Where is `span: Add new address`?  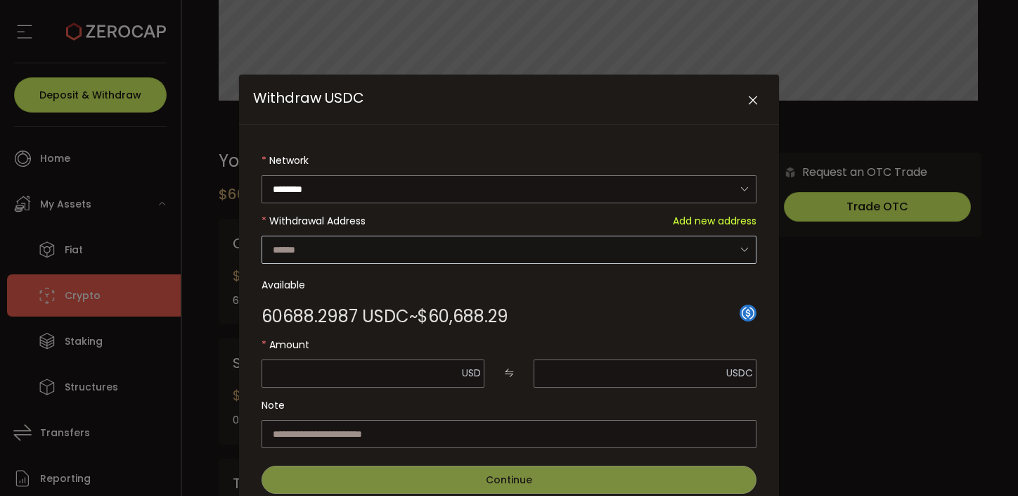
span: Add new address is located at coordinates (714, 221).